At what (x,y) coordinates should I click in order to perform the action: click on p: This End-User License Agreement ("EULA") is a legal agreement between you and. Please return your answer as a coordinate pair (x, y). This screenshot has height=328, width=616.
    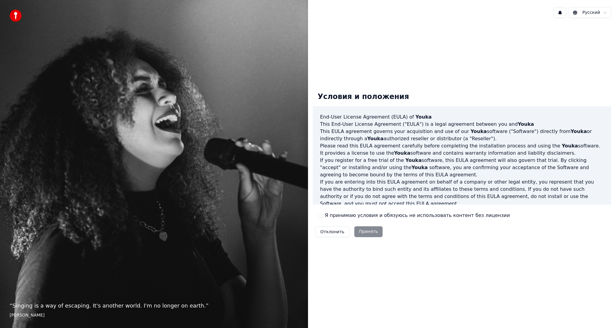
    Looking at the image, I should click on (462, 124).